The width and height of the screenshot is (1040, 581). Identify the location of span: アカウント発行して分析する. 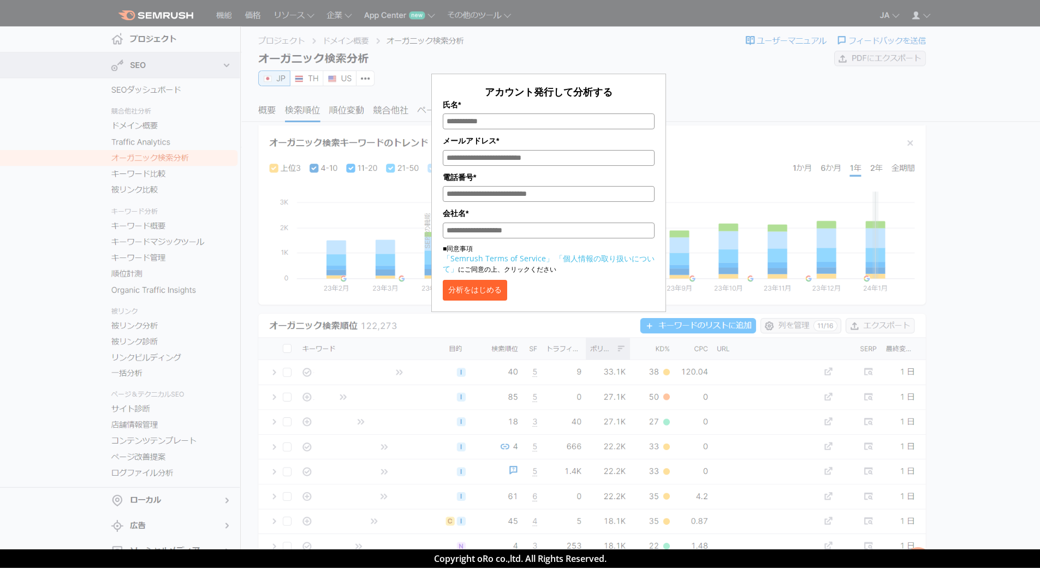
(548, 92).